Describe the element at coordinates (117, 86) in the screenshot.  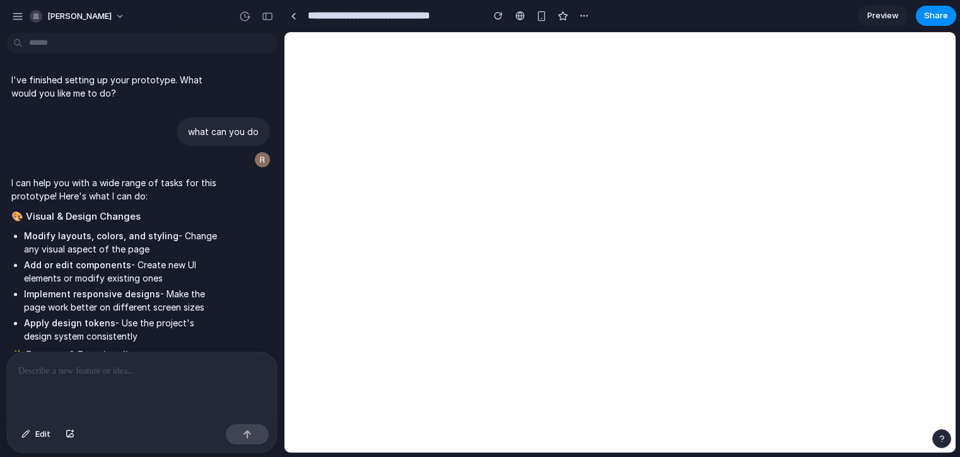
I see `p: I've finished setting up your prototype. What would you like me to do?` at that location.